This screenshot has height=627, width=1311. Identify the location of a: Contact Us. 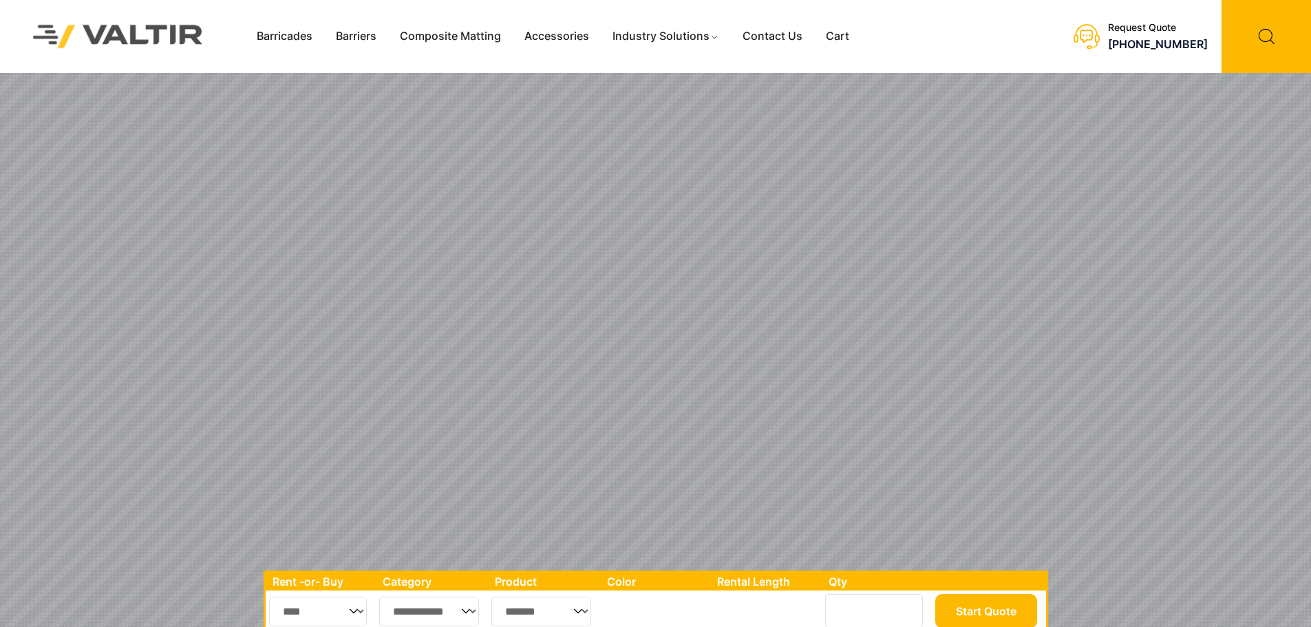
(772, 36).